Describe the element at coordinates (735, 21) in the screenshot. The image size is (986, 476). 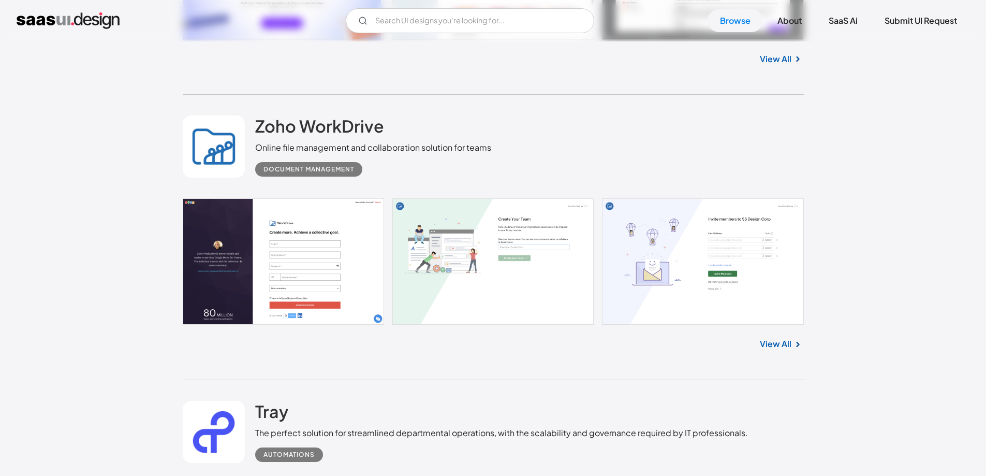
I see `a: Browse` at that location.